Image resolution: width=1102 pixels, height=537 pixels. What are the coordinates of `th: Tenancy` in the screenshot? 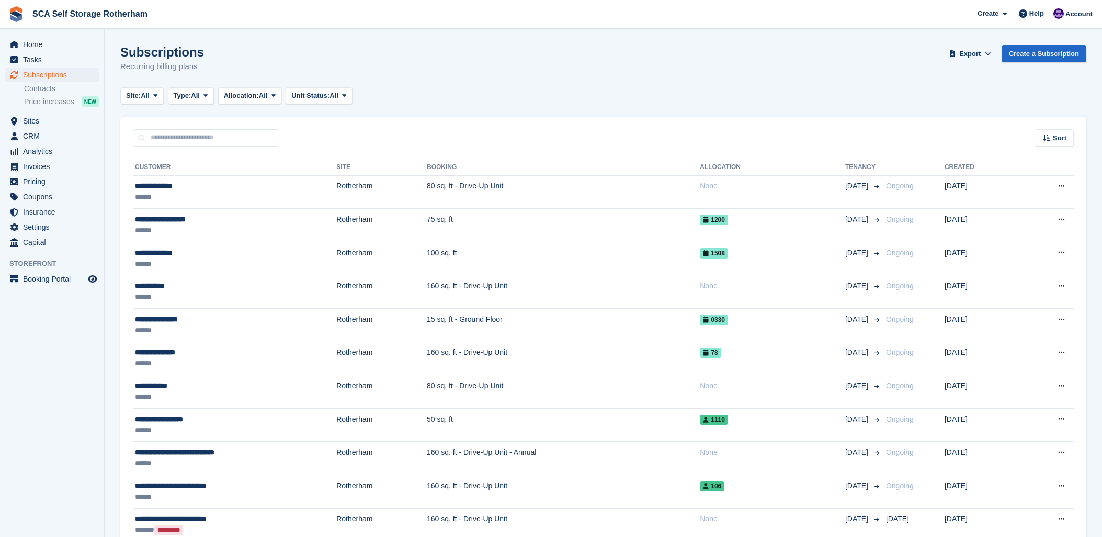 It's located at (864, 167).